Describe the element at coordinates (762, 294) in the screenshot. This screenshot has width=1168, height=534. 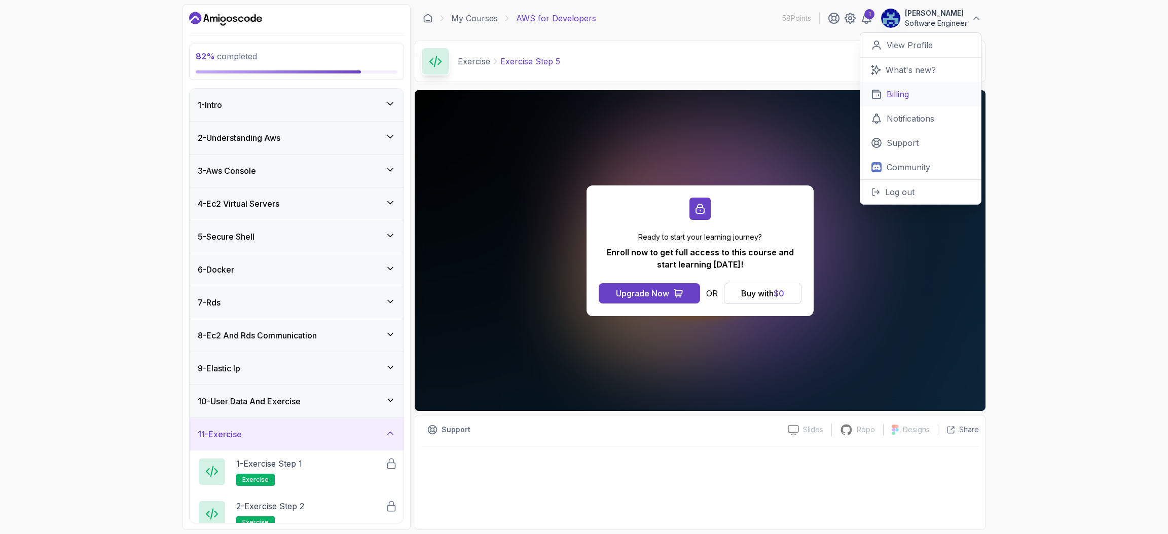
I see `div: Buy with` at that location.